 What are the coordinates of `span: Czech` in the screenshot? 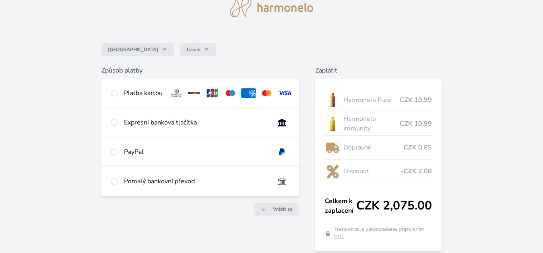 It's located at (194, 50).